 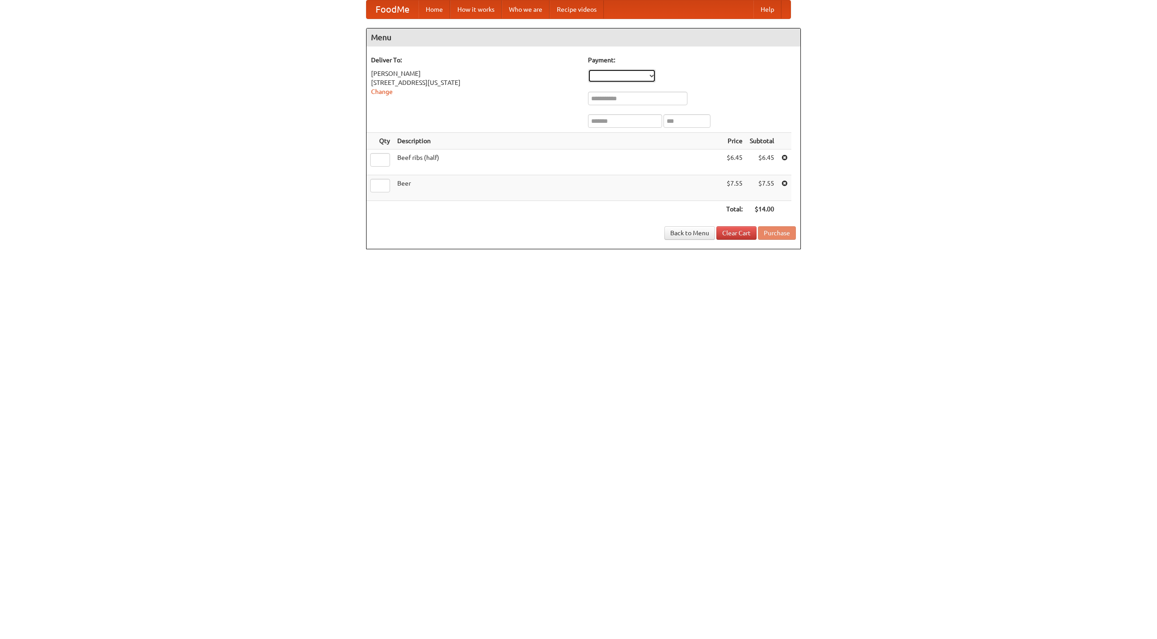 I want to click on td: Beef ribs (half), so click(x=558, y=162).